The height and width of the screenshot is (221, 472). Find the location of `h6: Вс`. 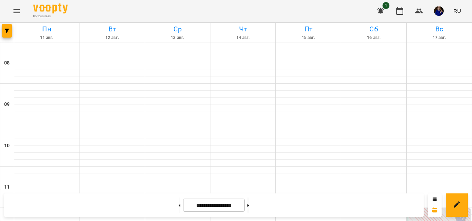

h6: Вс is located at coordinates (439, 29).